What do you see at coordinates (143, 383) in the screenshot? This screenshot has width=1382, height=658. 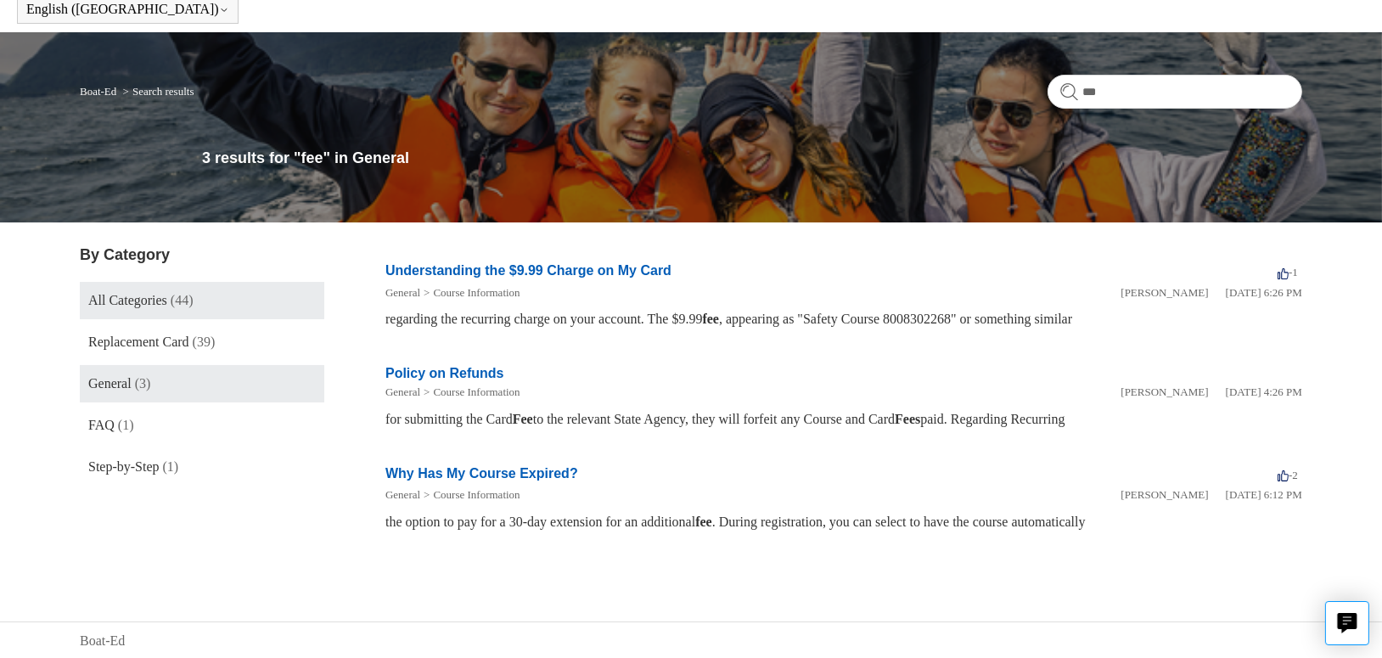 I see `span: (3)` at bounding box center [143, 383].